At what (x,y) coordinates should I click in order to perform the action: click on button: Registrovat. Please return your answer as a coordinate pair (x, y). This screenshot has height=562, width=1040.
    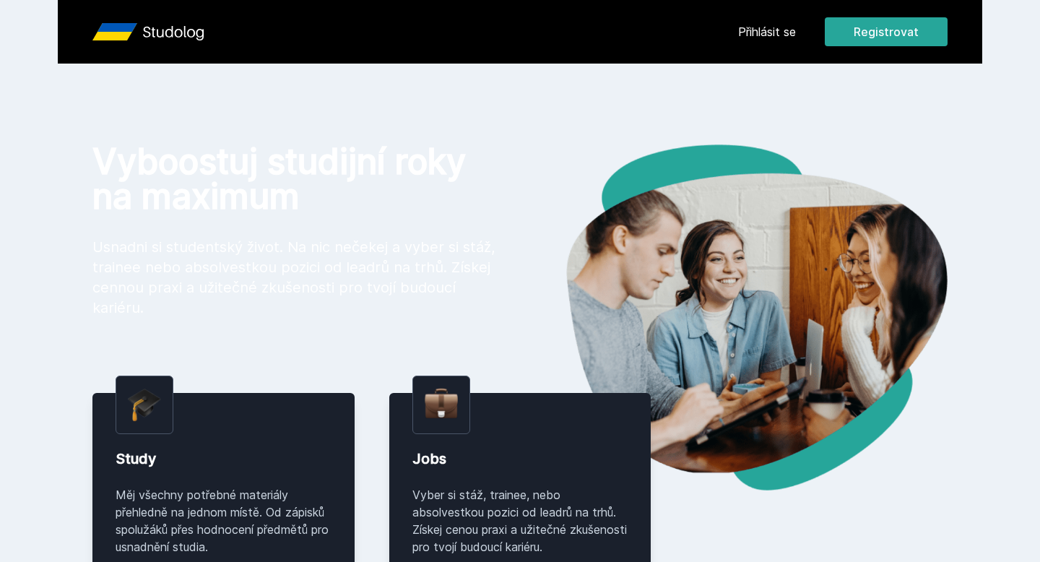
    Looking at the image, I should click on (886, 32).